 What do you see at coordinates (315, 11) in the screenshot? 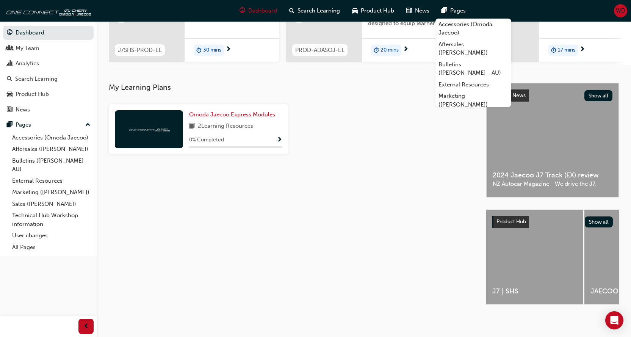
I see `a: search-iconSearch Learning` at bounding box center [315, 11].